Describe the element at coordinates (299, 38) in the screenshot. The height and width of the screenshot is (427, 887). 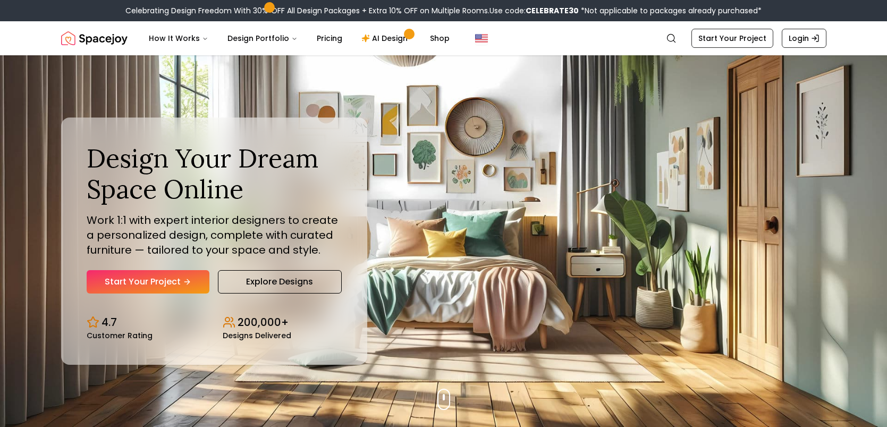
I see `nav: Main` at that location.